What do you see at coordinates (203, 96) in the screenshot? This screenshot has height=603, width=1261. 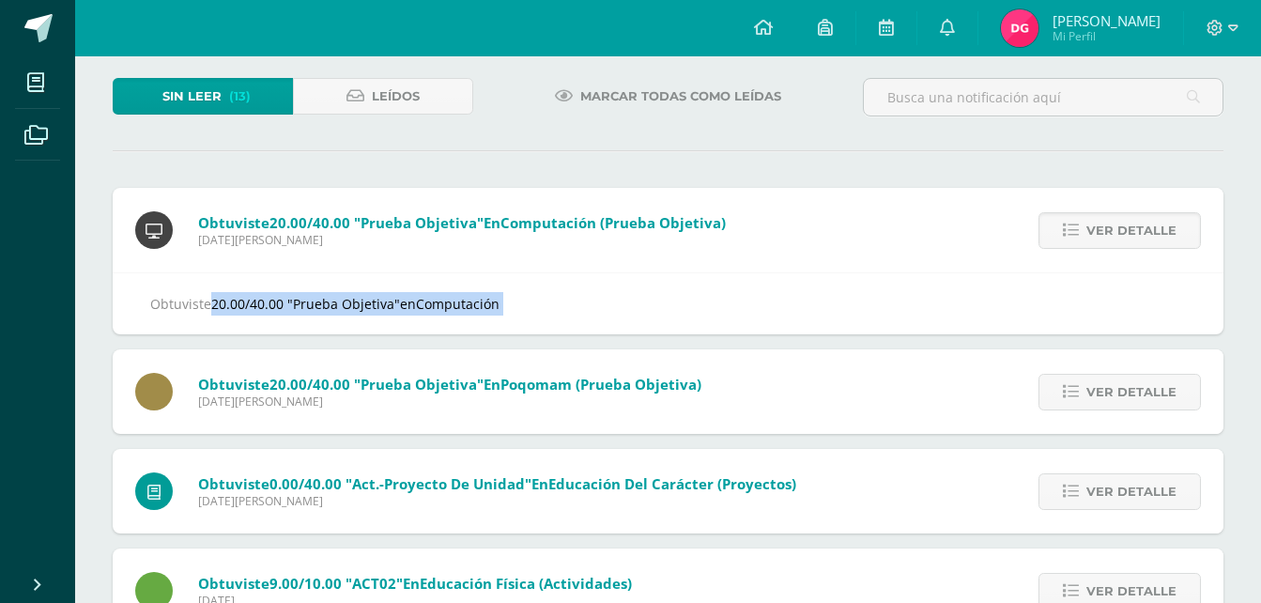 I see `a: Sin leer(13)` at bounding box center [203, 96].